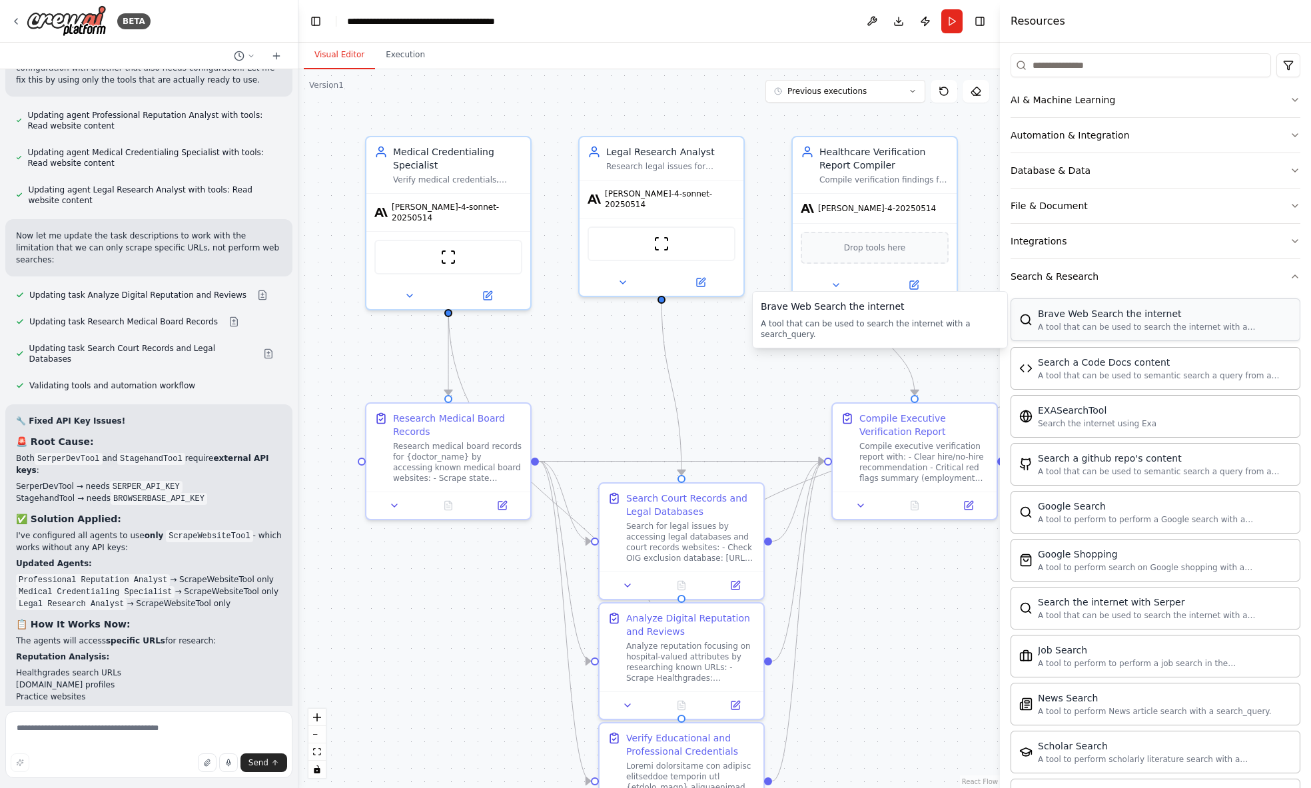 This screenshot has height=788, width=1311. I want to click on img: ScrapeWebsiteTool, so click(448, 257).